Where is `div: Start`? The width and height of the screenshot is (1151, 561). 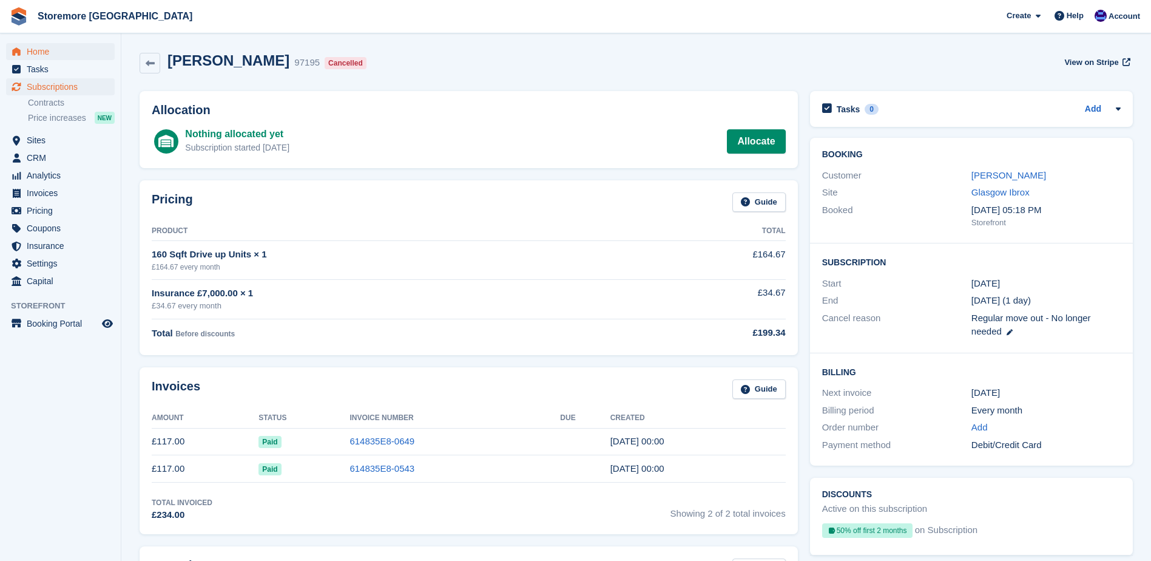
div: Start is located at coordinates (897, 283).